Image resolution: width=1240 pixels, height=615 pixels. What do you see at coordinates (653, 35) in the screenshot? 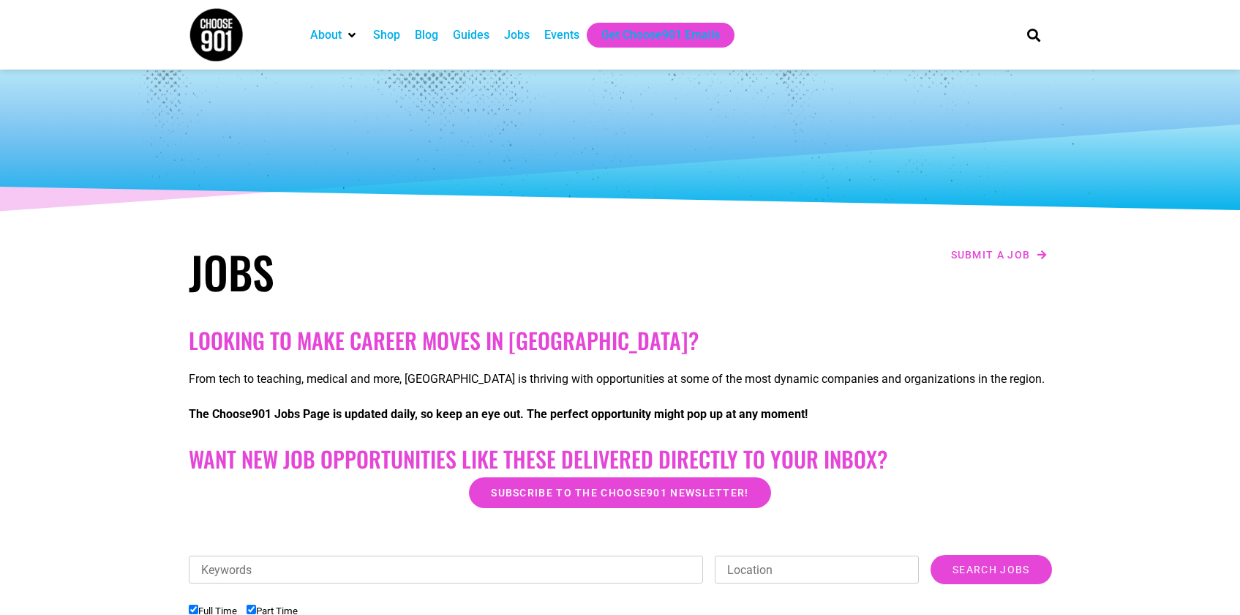
I see `nav: Main nav` at bounding box center [653, 35].